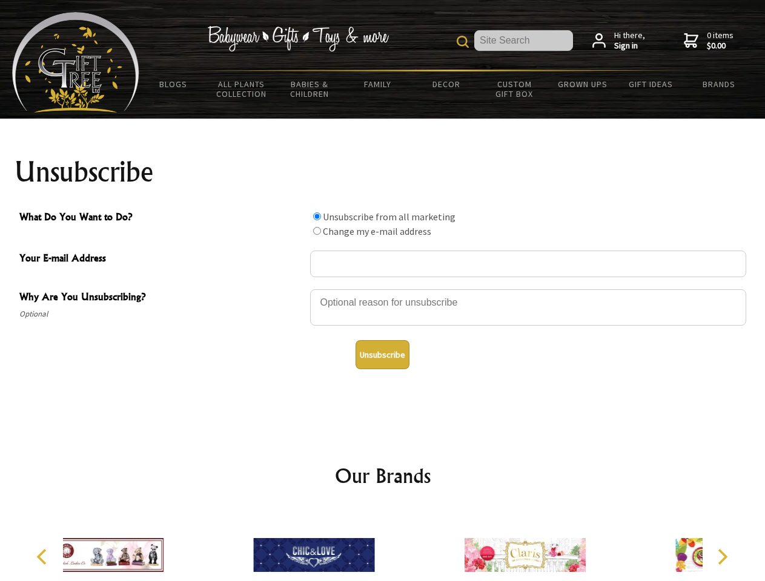 The width and height of the screenshot is (765, 581). Describe the element at coordinates (446, 84) in the screenshot. I see `a: Decor` at that location.